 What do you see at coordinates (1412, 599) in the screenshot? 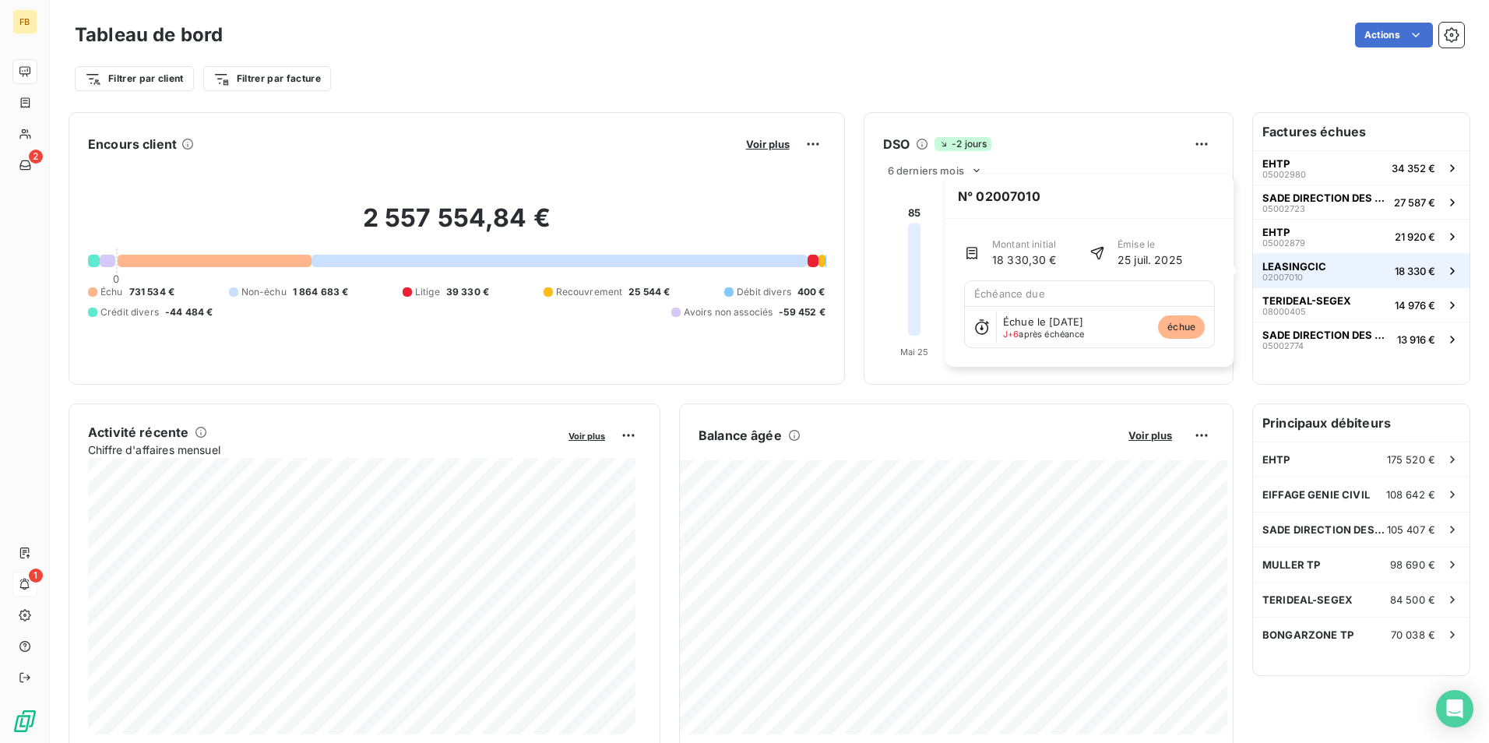
I see `span: 84 500 €` at bounding box center [1412, 599].